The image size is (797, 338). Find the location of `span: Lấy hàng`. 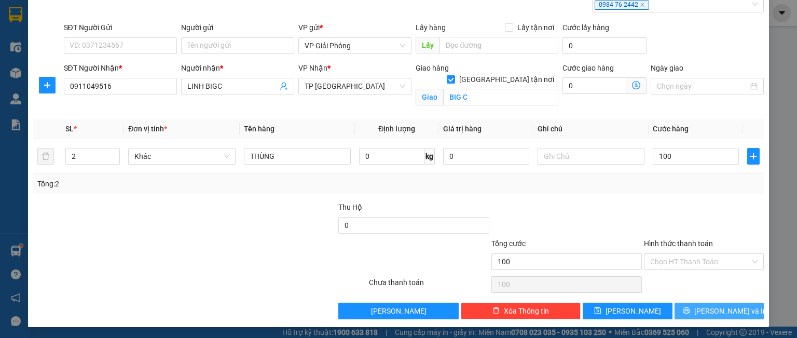

span: Lấy hàng is located at coordinates (430, 27).